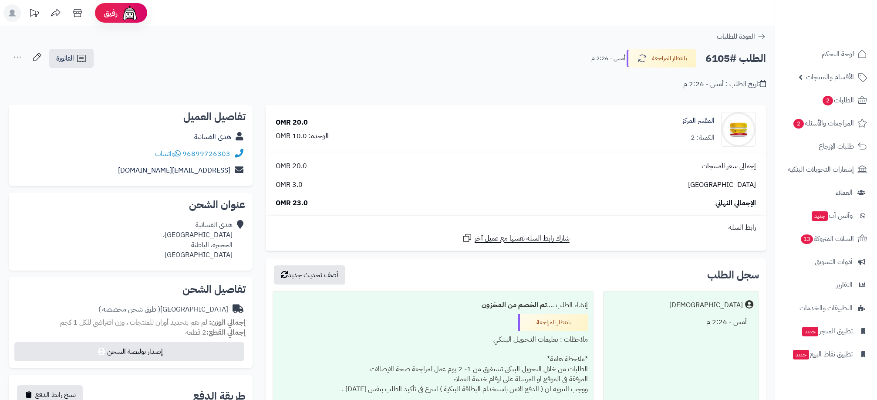 Image resolution: width=877 pixels, height=400 pixels. Describe the element at coordinates (741, 37) in the screenshot. I see `a: العودة للطلبات` at that location.